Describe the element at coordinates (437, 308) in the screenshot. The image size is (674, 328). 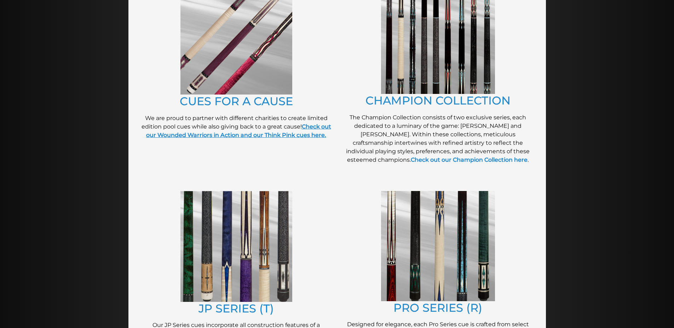
I see `a: PRO SERIES (R)` at that location.